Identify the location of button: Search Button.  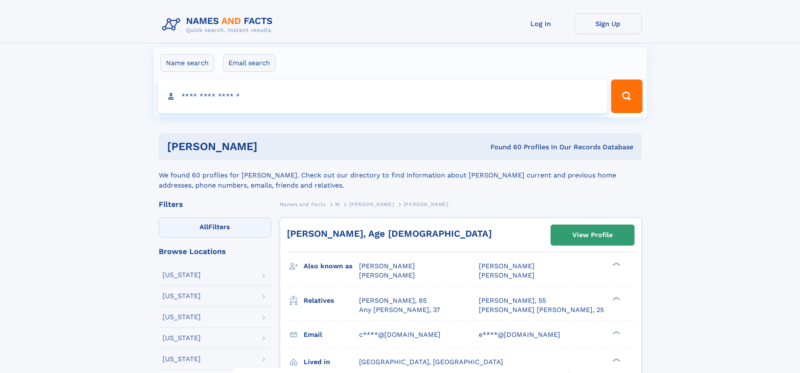
(627, 96).